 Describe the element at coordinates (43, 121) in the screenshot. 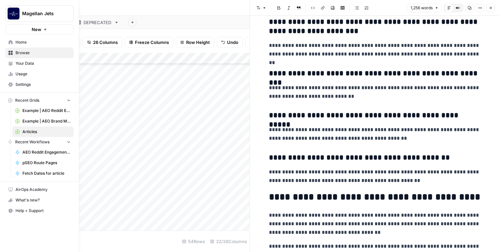

I see `a: Example | AEO Brand Mention Outreach` at that location.